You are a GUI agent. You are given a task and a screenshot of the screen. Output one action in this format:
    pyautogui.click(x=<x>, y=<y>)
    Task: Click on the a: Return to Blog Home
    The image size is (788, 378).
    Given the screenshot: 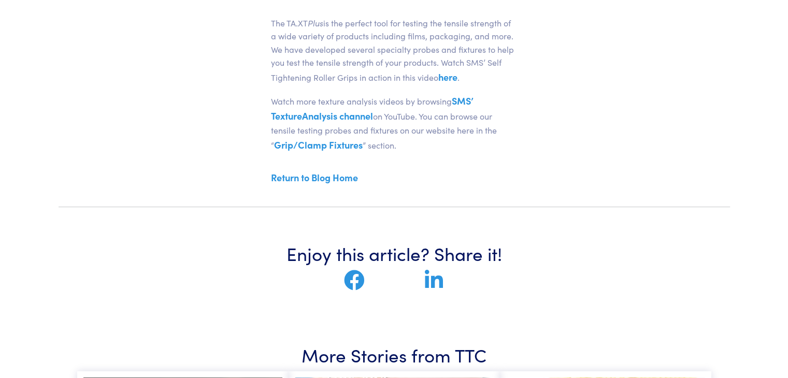 What is the action you would take?
    pyautogui.click(x=314, y=177)
    